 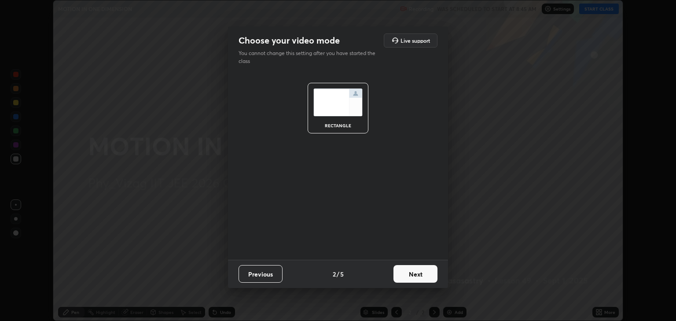 What do you see at coordinates (416, 274) in the screenshot?
I see `button: Next` at bounding box center [416, 274].